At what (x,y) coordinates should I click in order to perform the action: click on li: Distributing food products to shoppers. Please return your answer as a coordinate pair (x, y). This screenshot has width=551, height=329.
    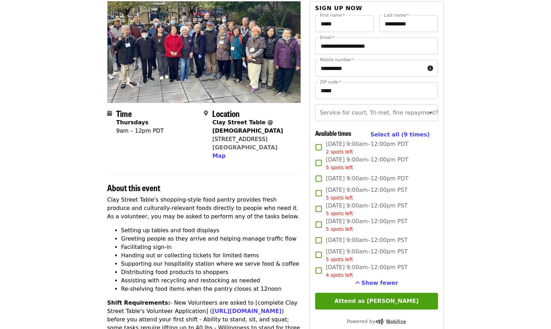
    Looking at the image, I should click on (211, 272).